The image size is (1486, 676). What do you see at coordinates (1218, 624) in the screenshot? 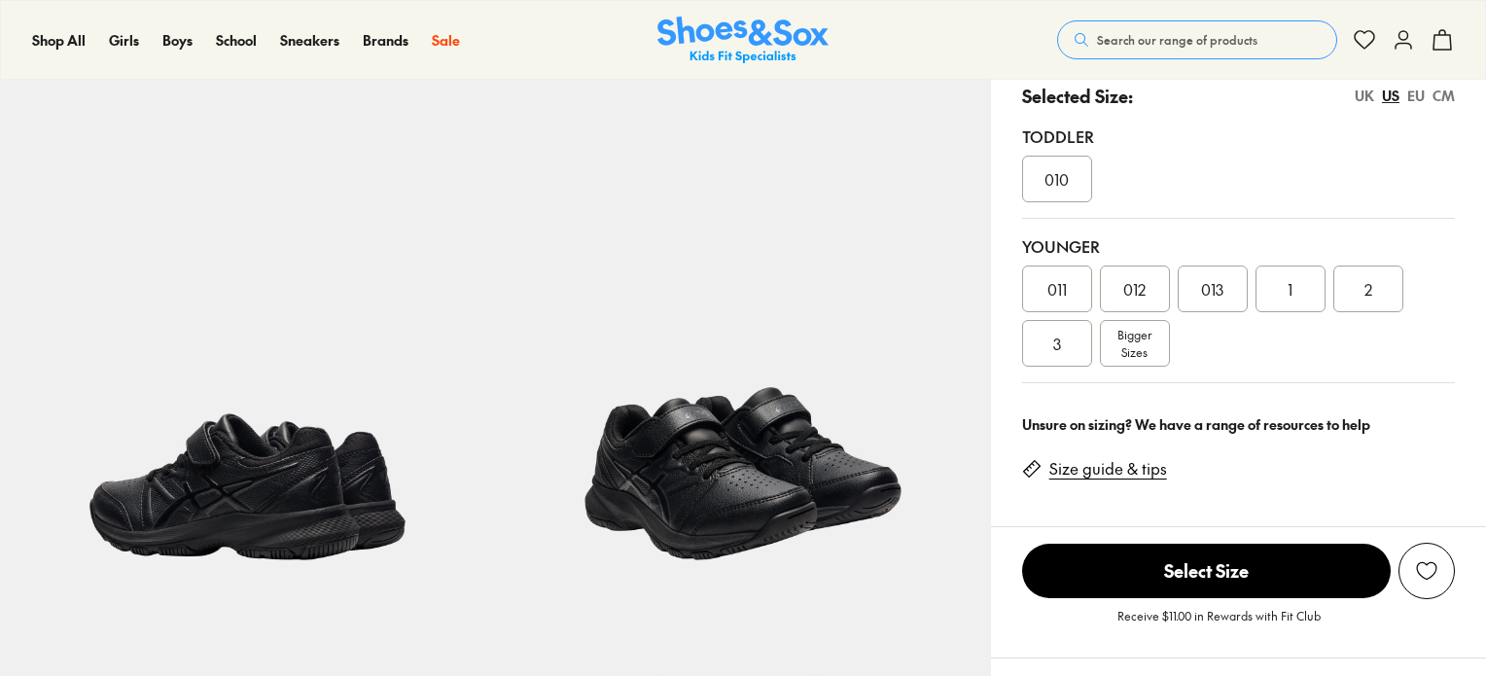
I see `p: Receive $11.00 in Rewards with Fit Club` at bounding box center [1218, 624].